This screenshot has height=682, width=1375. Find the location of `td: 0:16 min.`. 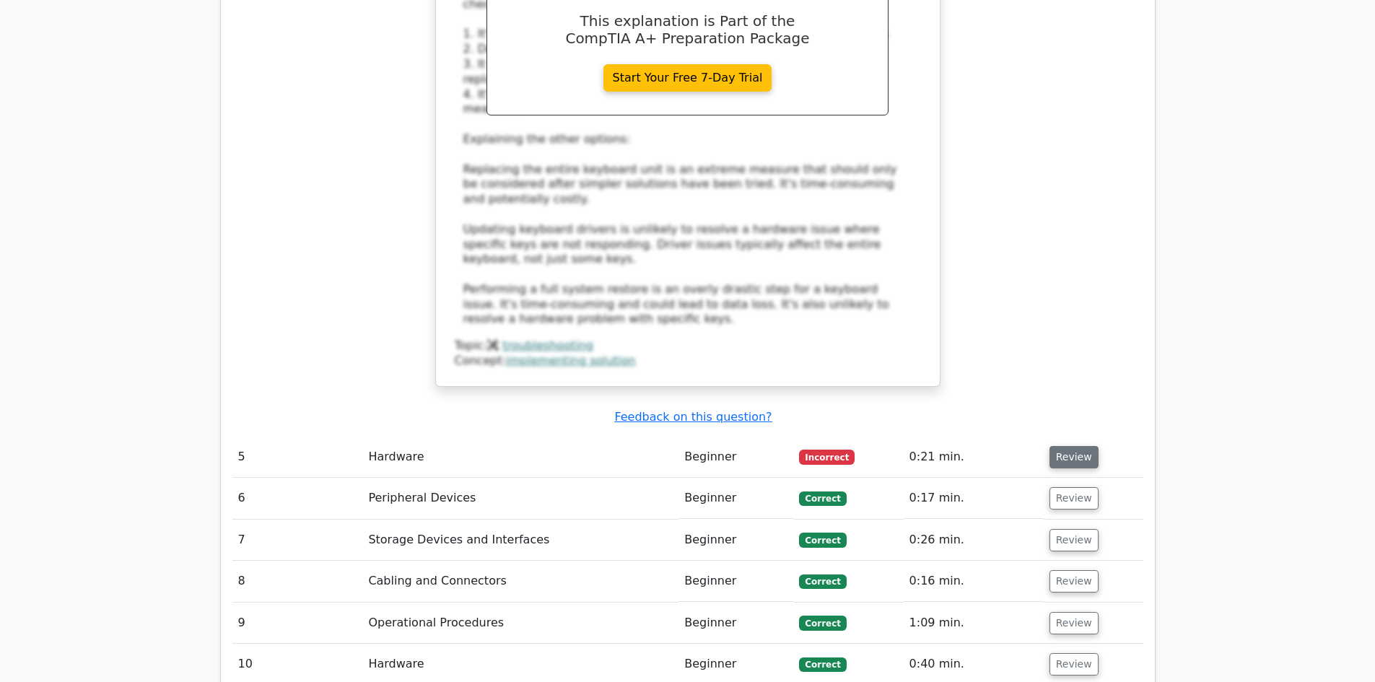

td: 0:16 min. is located at coordinates (974, 581).